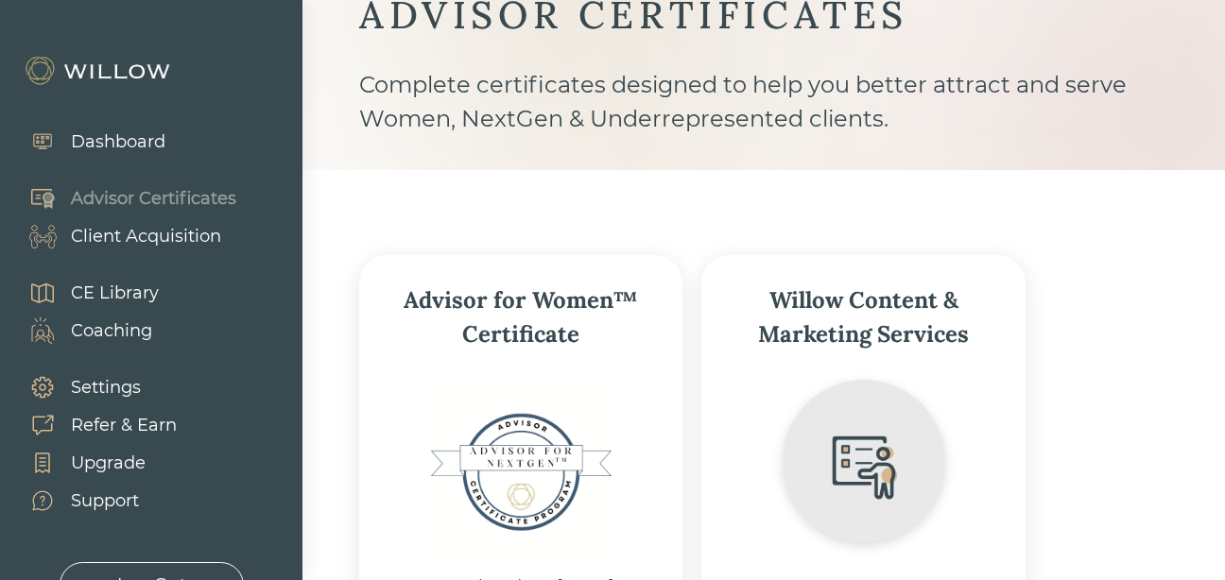  I want to click on div: Dashboard, so click(118, 142).